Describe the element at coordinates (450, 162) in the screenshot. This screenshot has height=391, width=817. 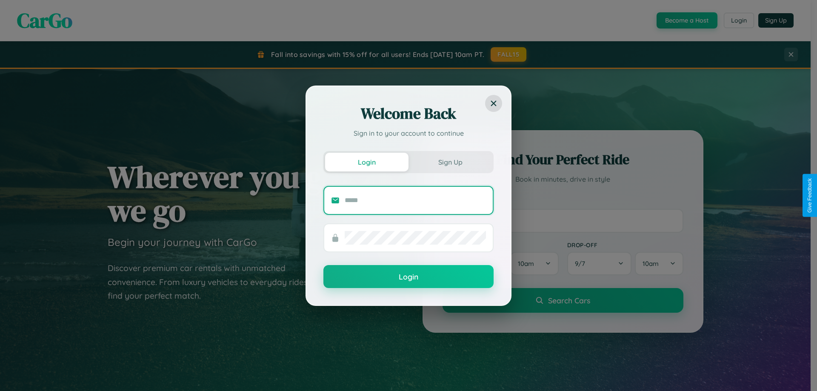
I see `button: Sign Up` at that location.